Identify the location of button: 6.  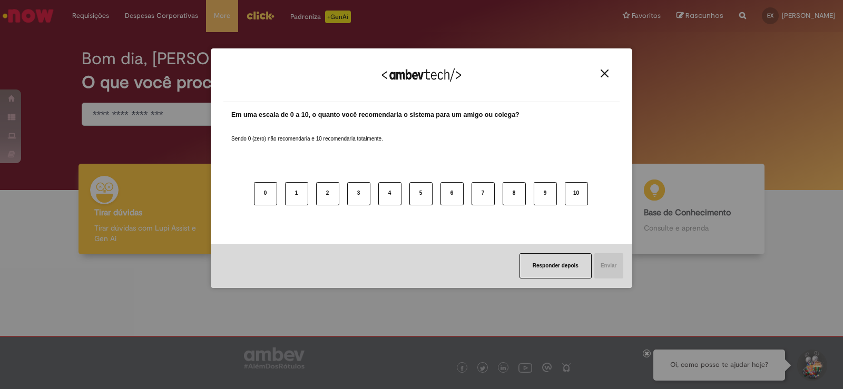
(452, 194).